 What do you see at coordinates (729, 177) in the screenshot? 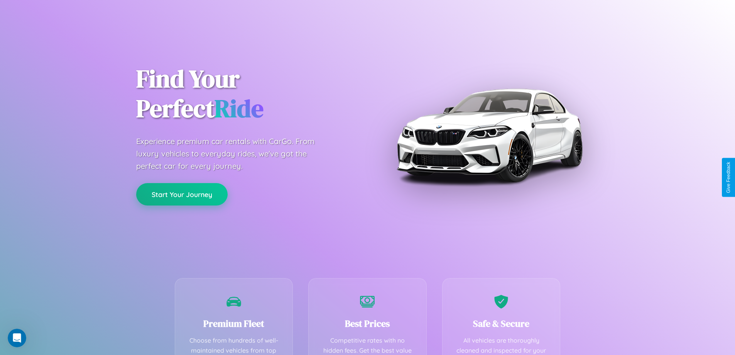
I see `div: Give Feedback` at bounding box center [729, 177].